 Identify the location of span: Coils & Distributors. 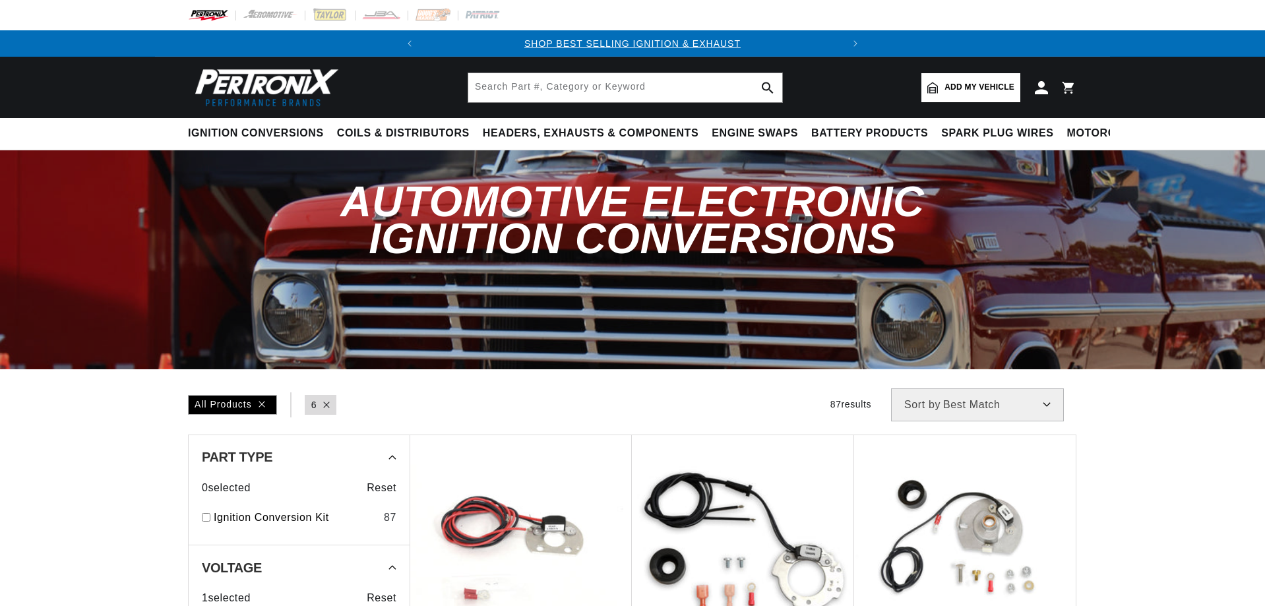
(403, 133).